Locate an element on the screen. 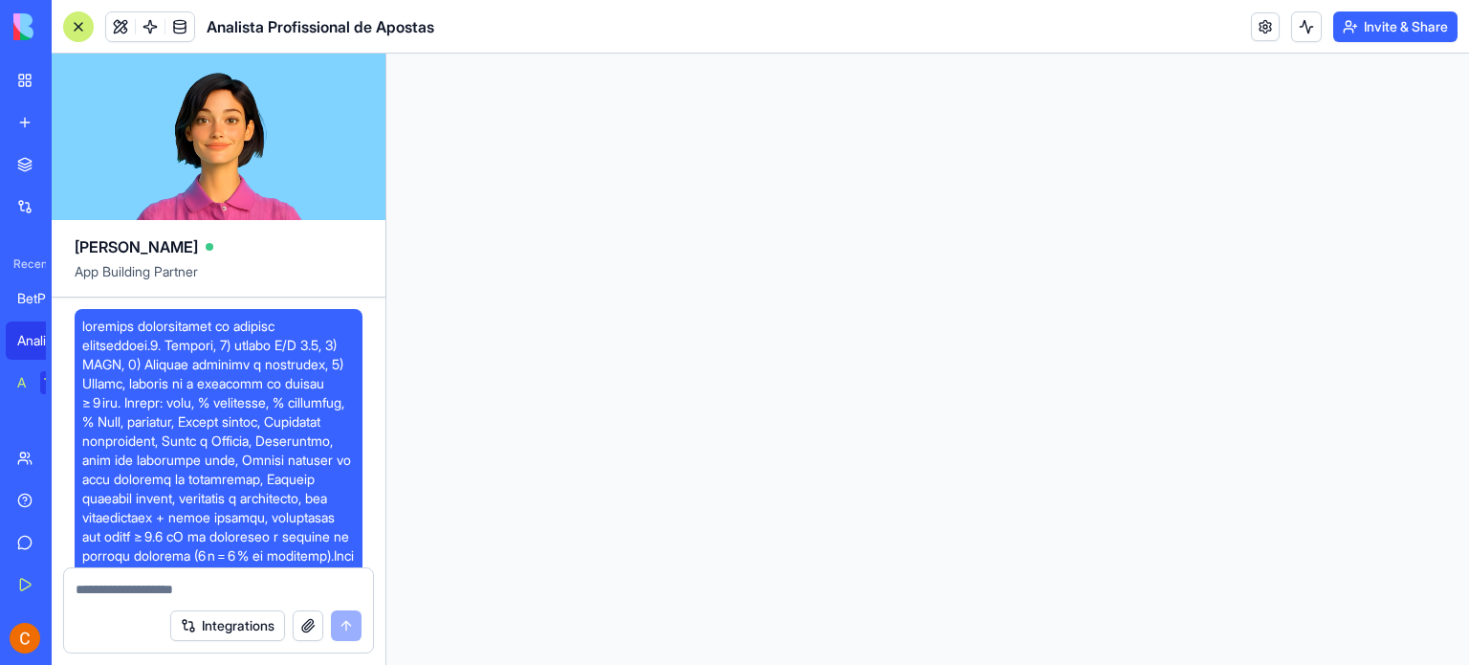 The width and height of the screenshot is (1469, 665). span: Recent is located at coordinates (26, 264).